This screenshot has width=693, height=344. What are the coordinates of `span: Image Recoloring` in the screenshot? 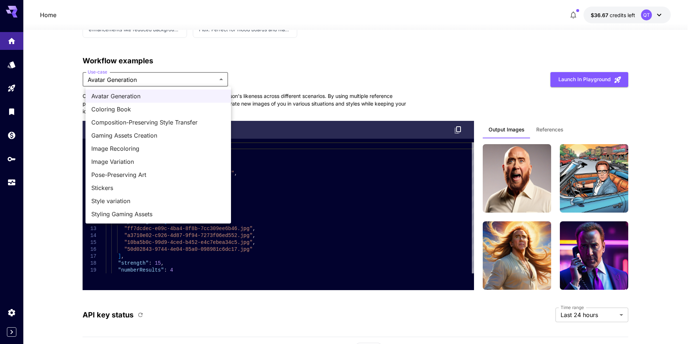 It's located at (158, 148).